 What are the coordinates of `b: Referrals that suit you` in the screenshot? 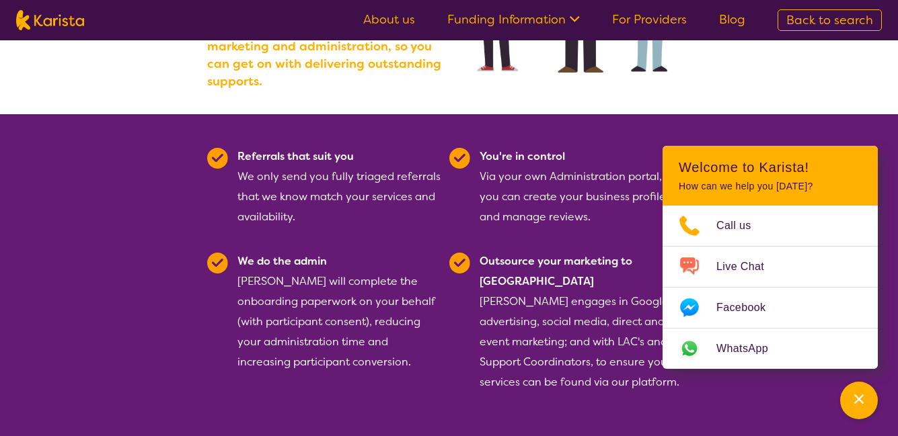 It's located at (295, 156).